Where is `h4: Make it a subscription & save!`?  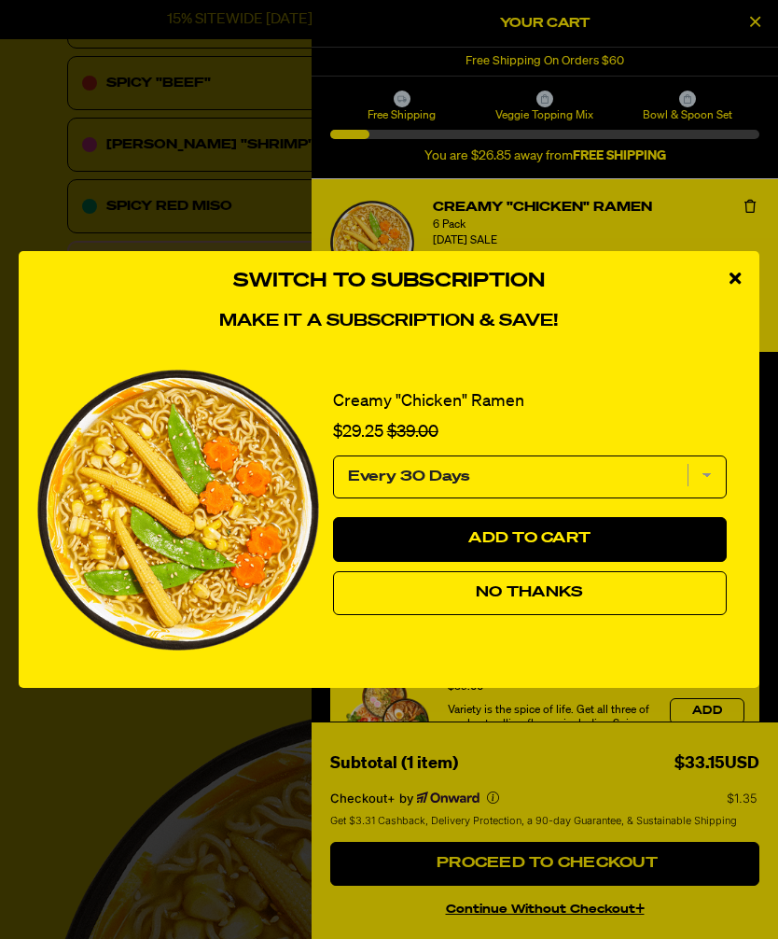
h4: Make it a subscription & save! is located at coordinates (389, 322).